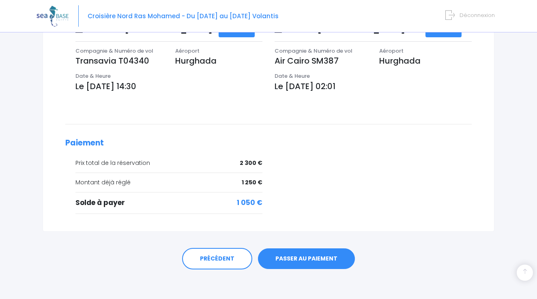 Image resolution: width=537 pixels, height=299 pixels. I want to click on div: Solde à payer, so click(169, 203).